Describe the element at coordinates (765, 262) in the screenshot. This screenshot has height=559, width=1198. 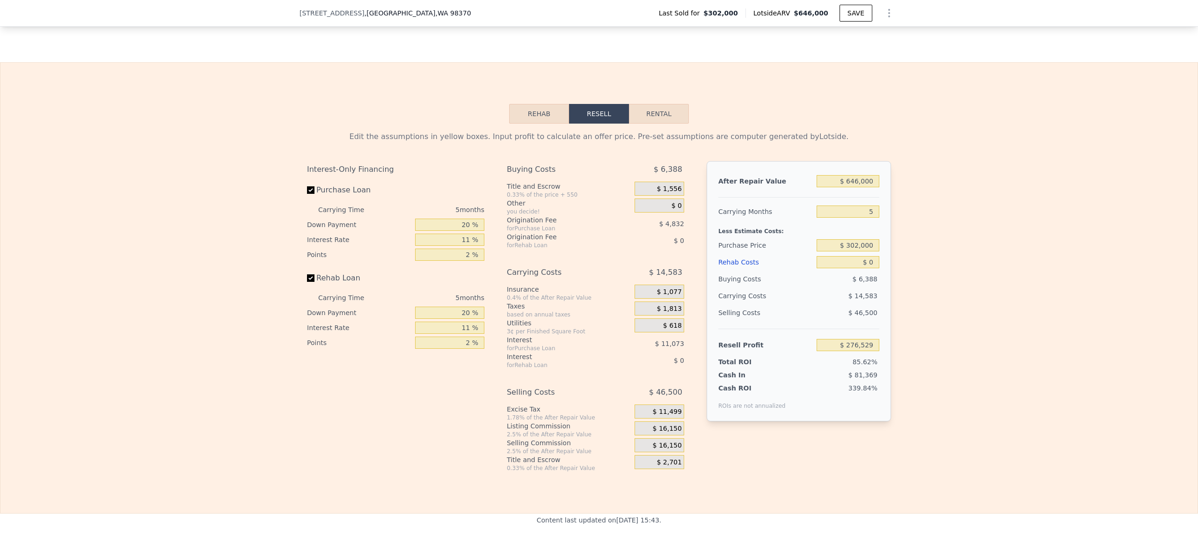
I see `div: Rehab Costs` at that location.